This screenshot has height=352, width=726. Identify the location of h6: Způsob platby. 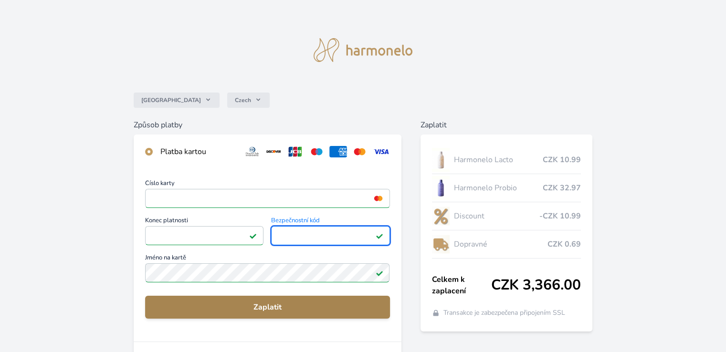
(267, 125).